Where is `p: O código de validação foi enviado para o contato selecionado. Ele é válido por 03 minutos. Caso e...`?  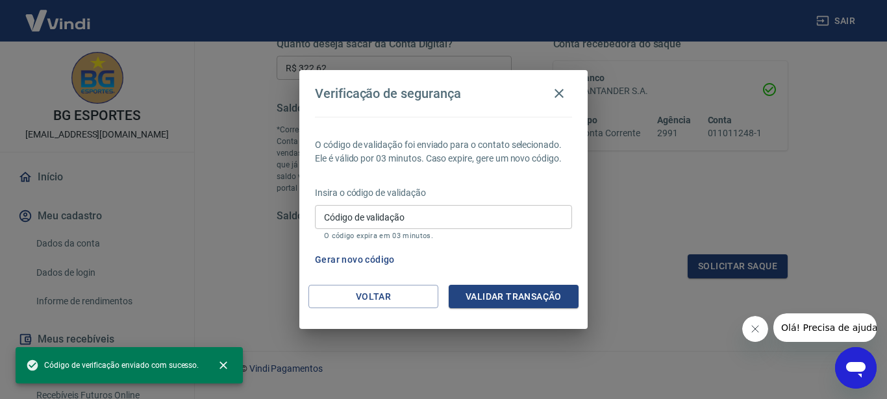
p: O código de validação foi enviado para o contato selecionado. Ele é válido por 03 minutos. Caso e... is located at coordinates (443, 152).